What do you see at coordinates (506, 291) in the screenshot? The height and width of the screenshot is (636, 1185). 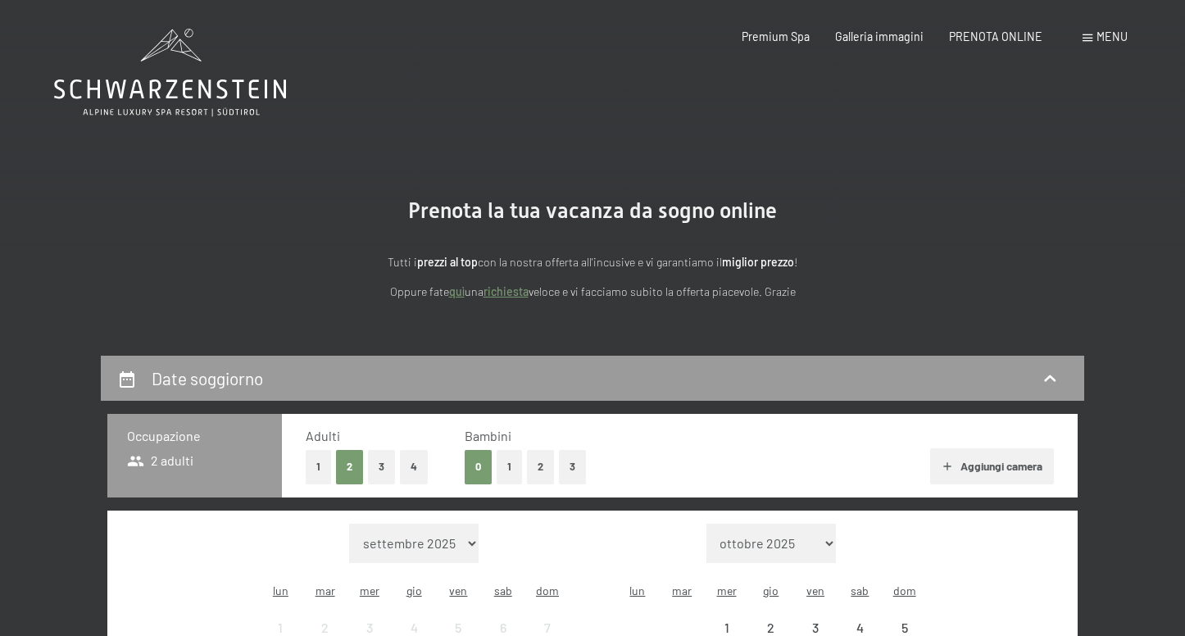 I see `a: richiesta` at bounding box center [506, 291].